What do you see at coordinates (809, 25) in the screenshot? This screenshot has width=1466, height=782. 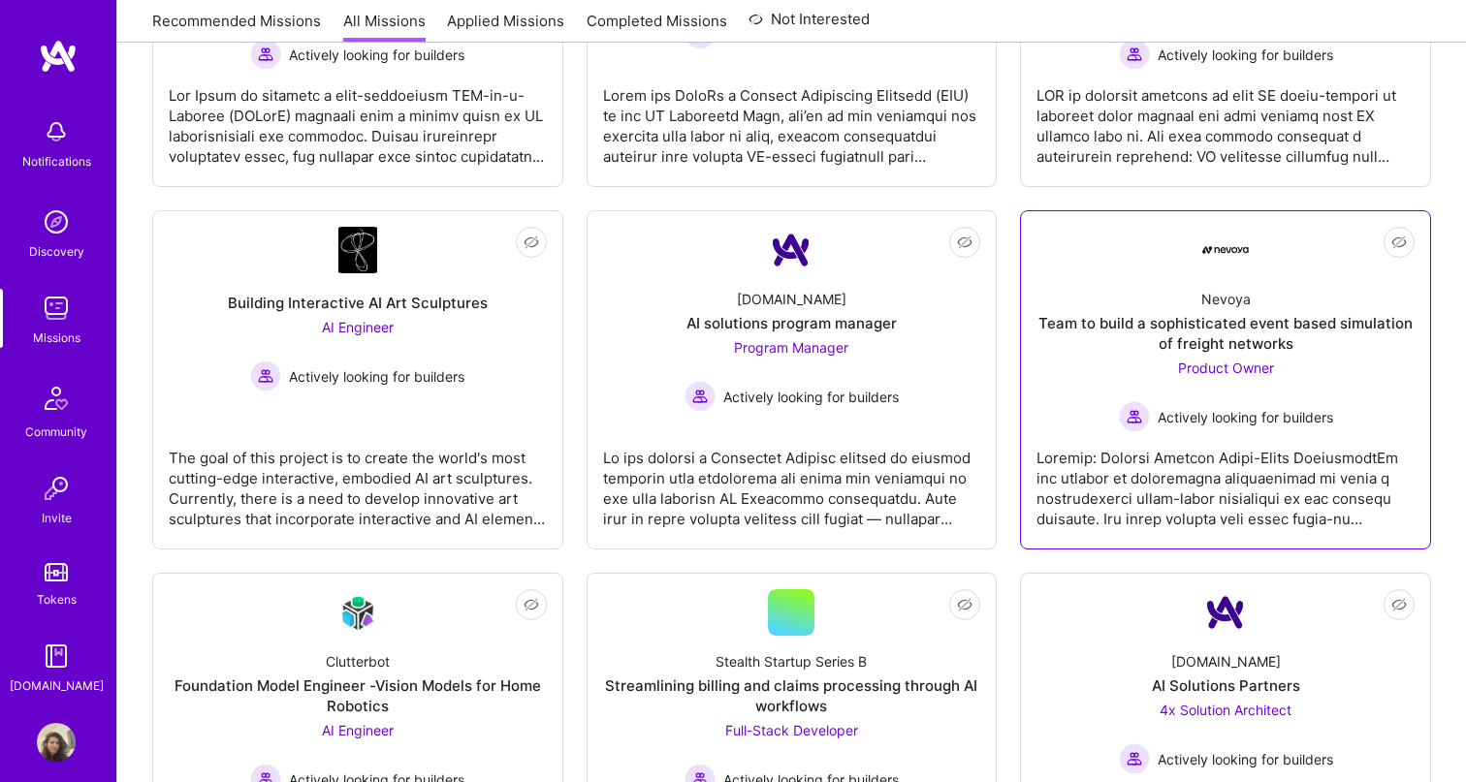 I see `a: Not Interested` at bounding box center [809, 25].